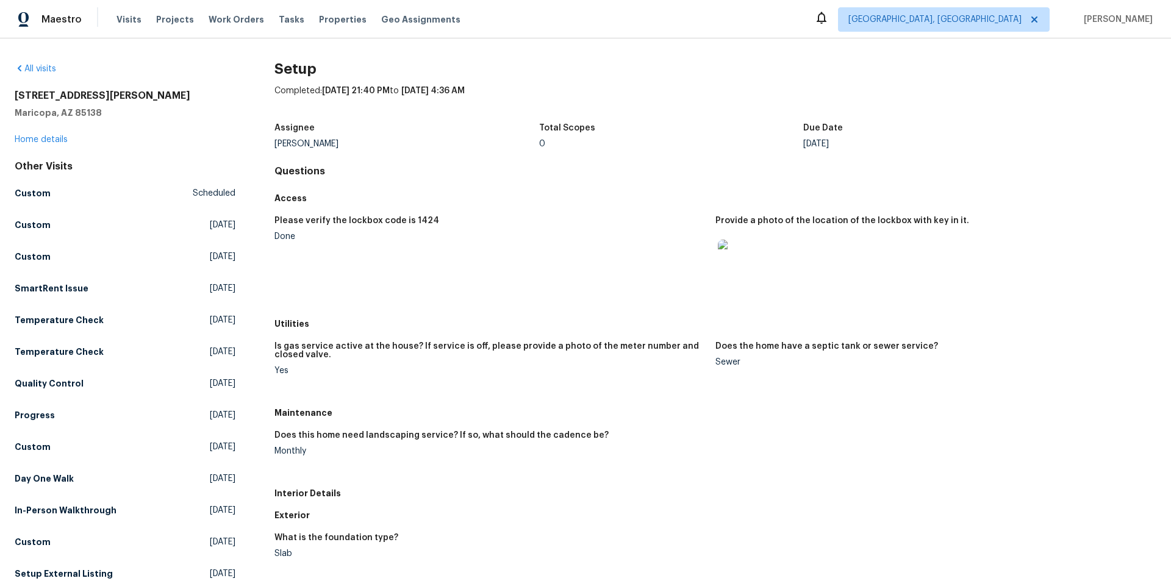  Describe the element at coordinates (41, 140) in the screenshot. I see `a: Home details` at that location.